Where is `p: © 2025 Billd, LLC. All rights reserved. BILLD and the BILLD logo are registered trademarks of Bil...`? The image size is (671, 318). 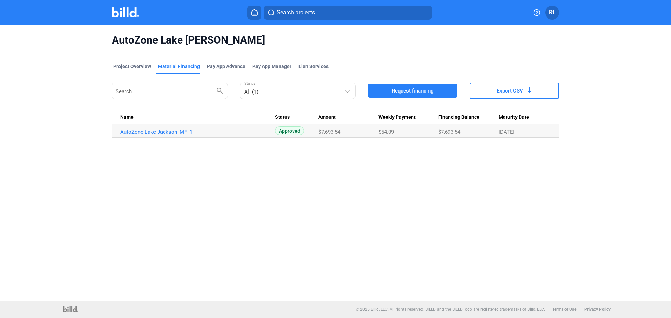
p: © 2025 Billd, LLC. All rights reserved. BILLD and the BILLD logo are registered trademarks of Bil... is located at coordinates (450, 310).